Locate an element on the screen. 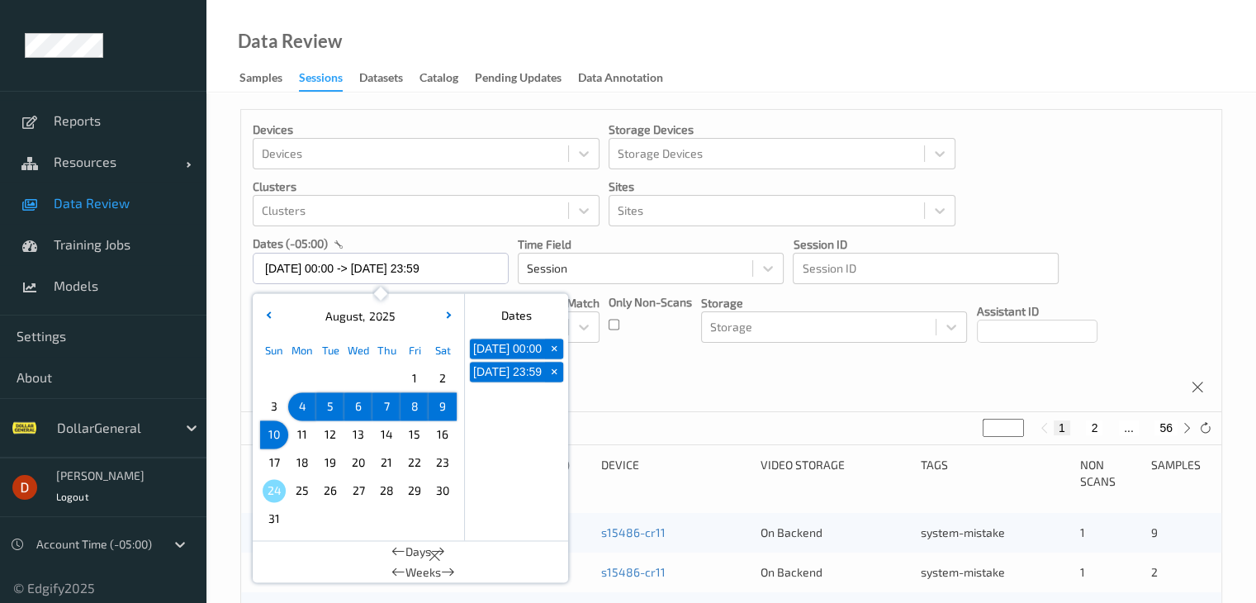 This screenshot has width=1256, height=603. div: Choose Thursday August 21 of 2025 is located at coordinates (387, 462).